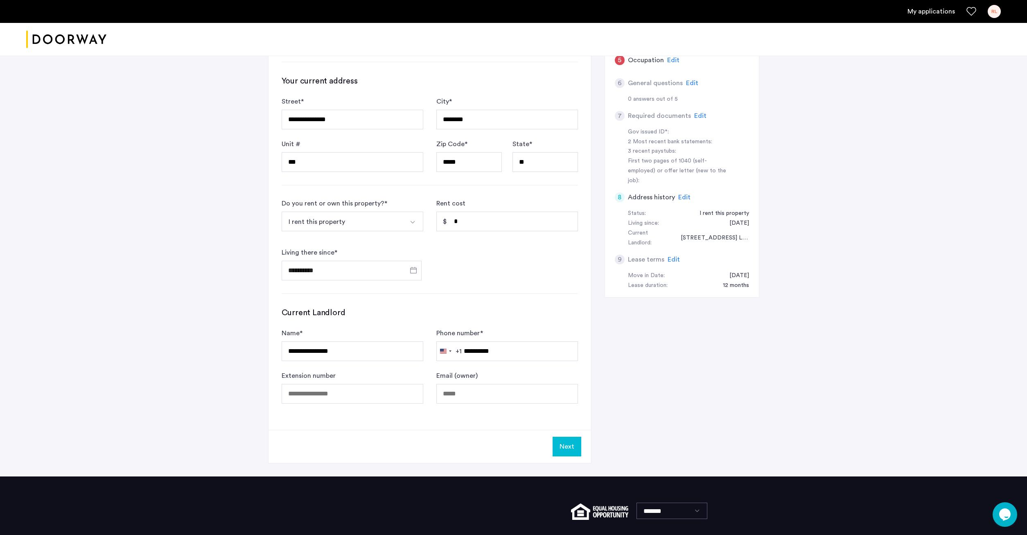 Image resolution: width=1027 pixels, height=535 pixels. What do you see at coordinates (735, 276) in the screenshot?
I see `div: 10/01/2025` at bounding box center [735, 276].